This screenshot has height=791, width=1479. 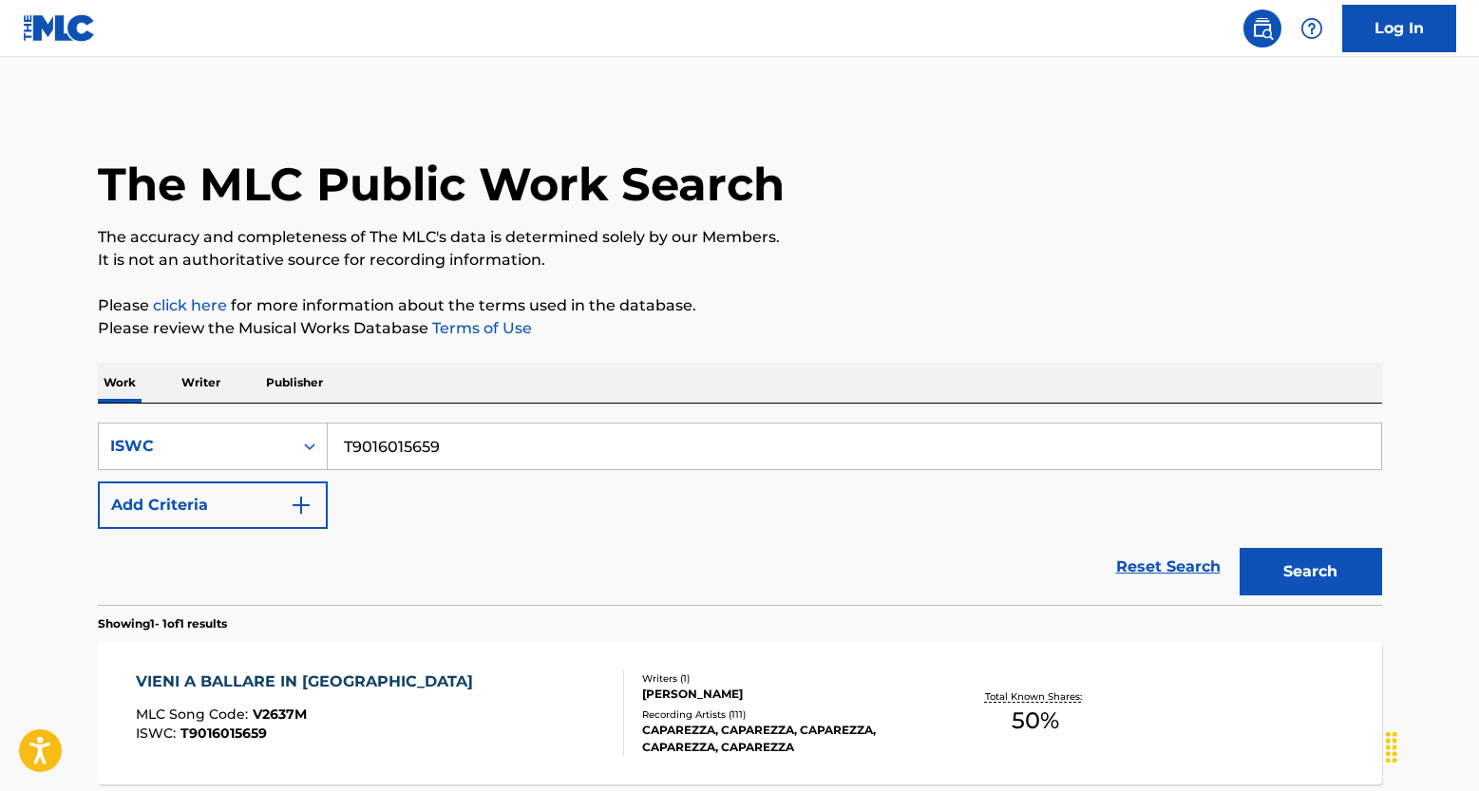 I want to click on div: CAPAREZZA, CAPAREZZA, CAPAREZZA, CAPAREZZA, CAPAREZZA, so click(x=785, y=739).